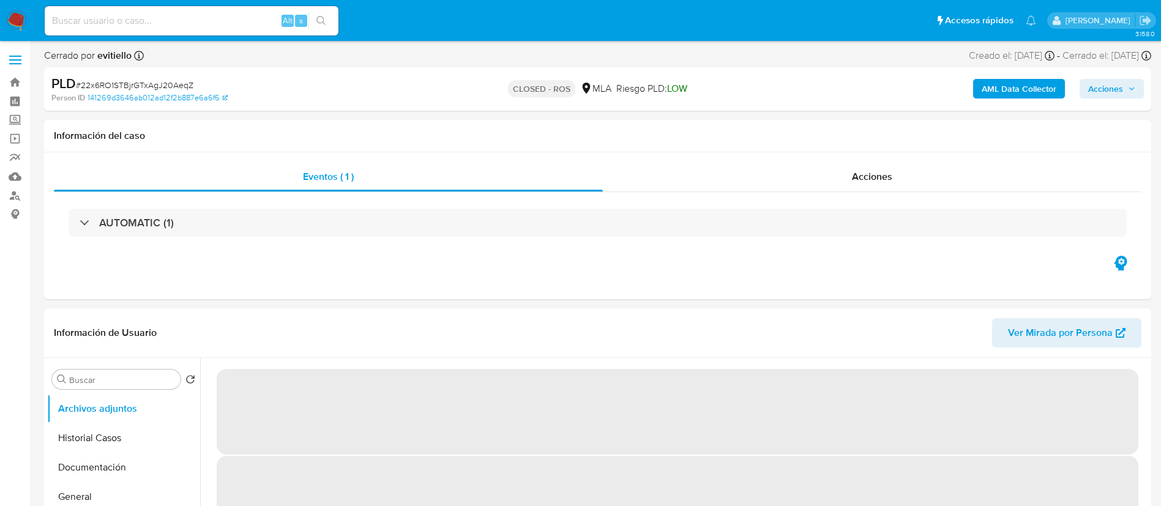  Describe the element at coordinates (135, 85) in the screenshot. I see `span: # 22x6RO1STBjrGTxAgJ20AeqZ` at that location.